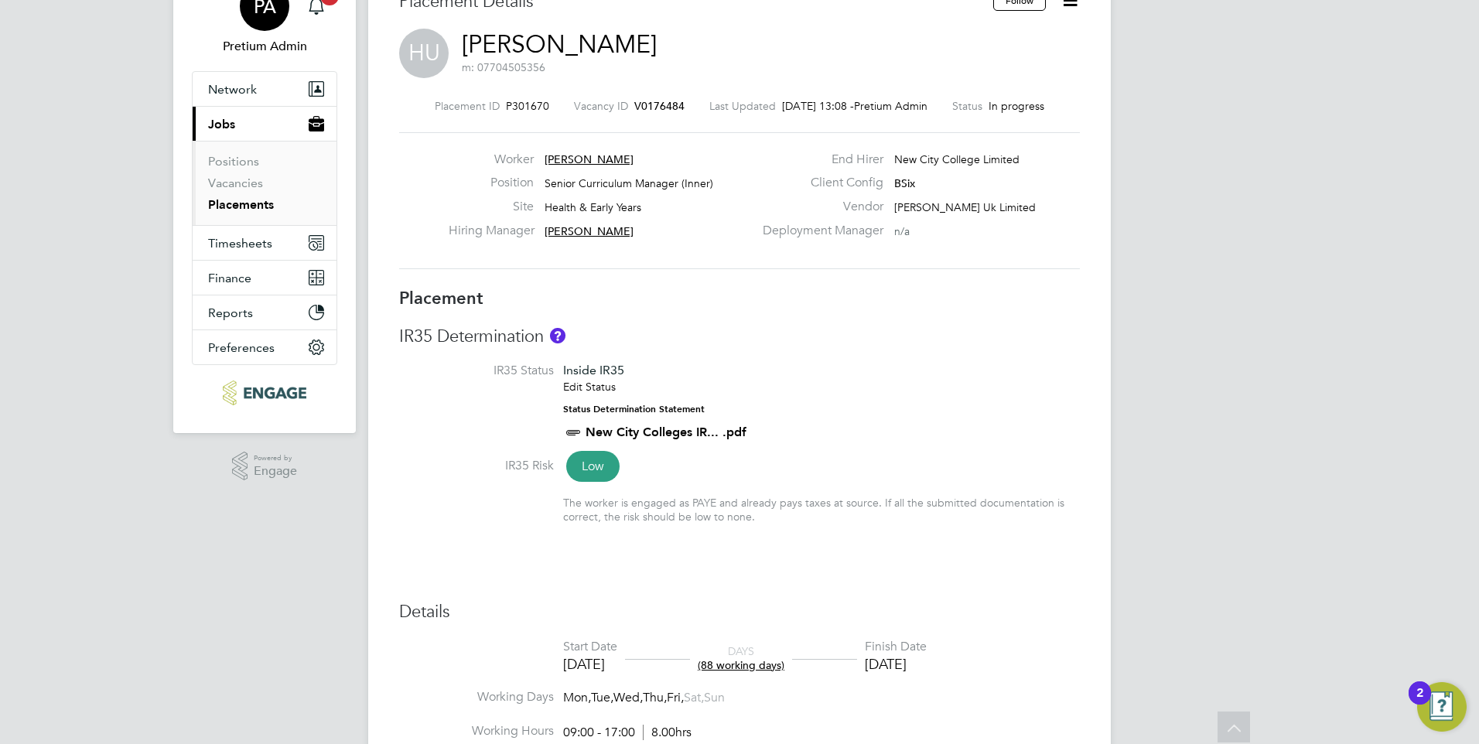  Describe the element at coordinates (1419, 703) in the screenshot. I see `div: 2` at that location.